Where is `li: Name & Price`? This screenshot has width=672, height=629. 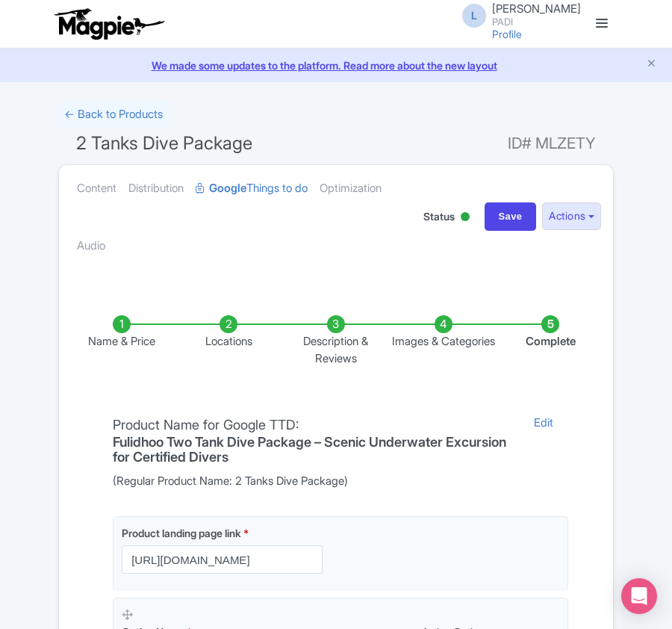
li: Name & Price is located at coordinates (122, 341).